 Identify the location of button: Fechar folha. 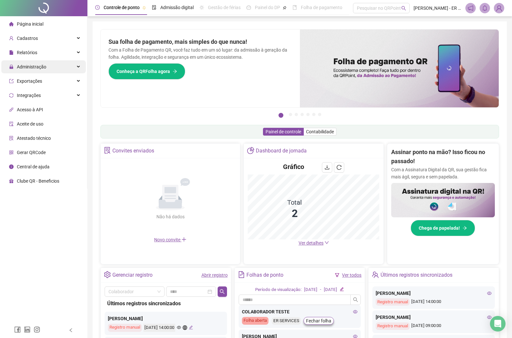
(319, 320).